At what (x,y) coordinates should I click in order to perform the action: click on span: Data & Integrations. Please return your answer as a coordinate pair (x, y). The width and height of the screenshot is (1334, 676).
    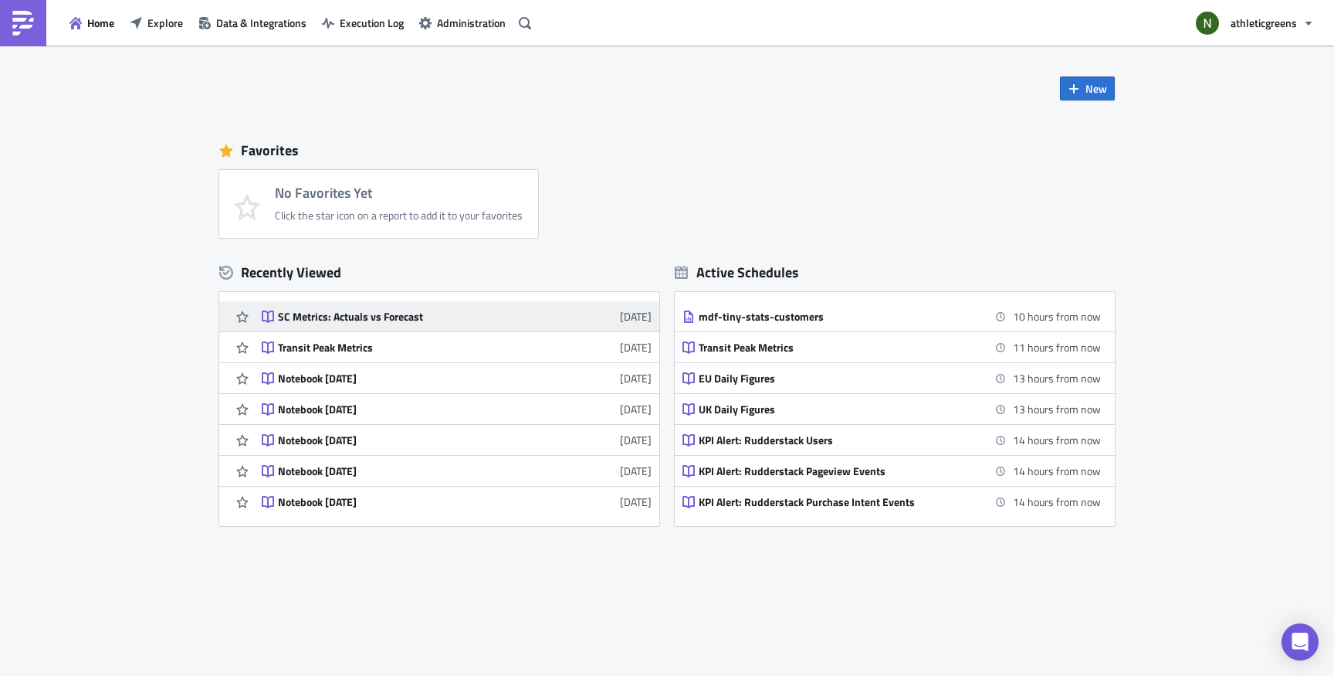
    Looking at the image, I should click on (261, 22).